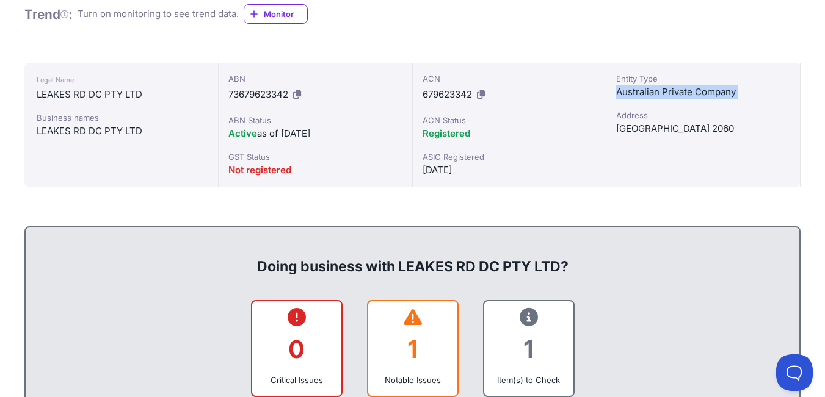 Image resolution: width=825 pixels, height=397 pixels. I want to click on div: Legal Name, so click(121, 80).